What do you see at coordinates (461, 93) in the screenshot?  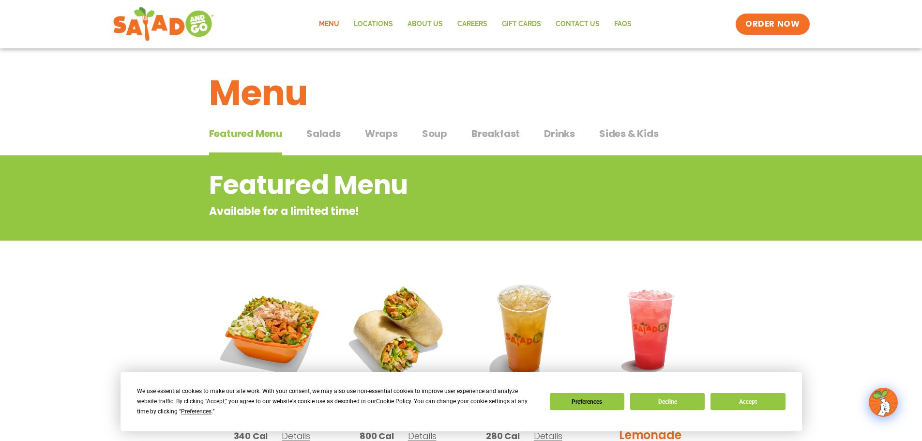 I see `h1: Menu` at bounding box center [461, 93].